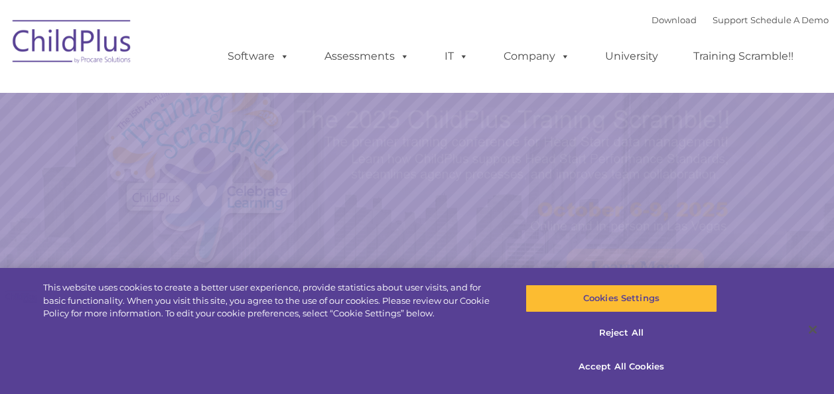  What do you see at coordinates (621, 367) in the screenshot?
I see `button: Accept All Cookies` at bounding box center [621, 367].